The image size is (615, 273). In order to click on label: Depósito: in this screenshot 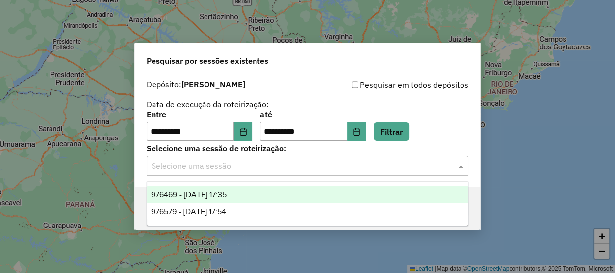, I will do `click(196, 84)`.